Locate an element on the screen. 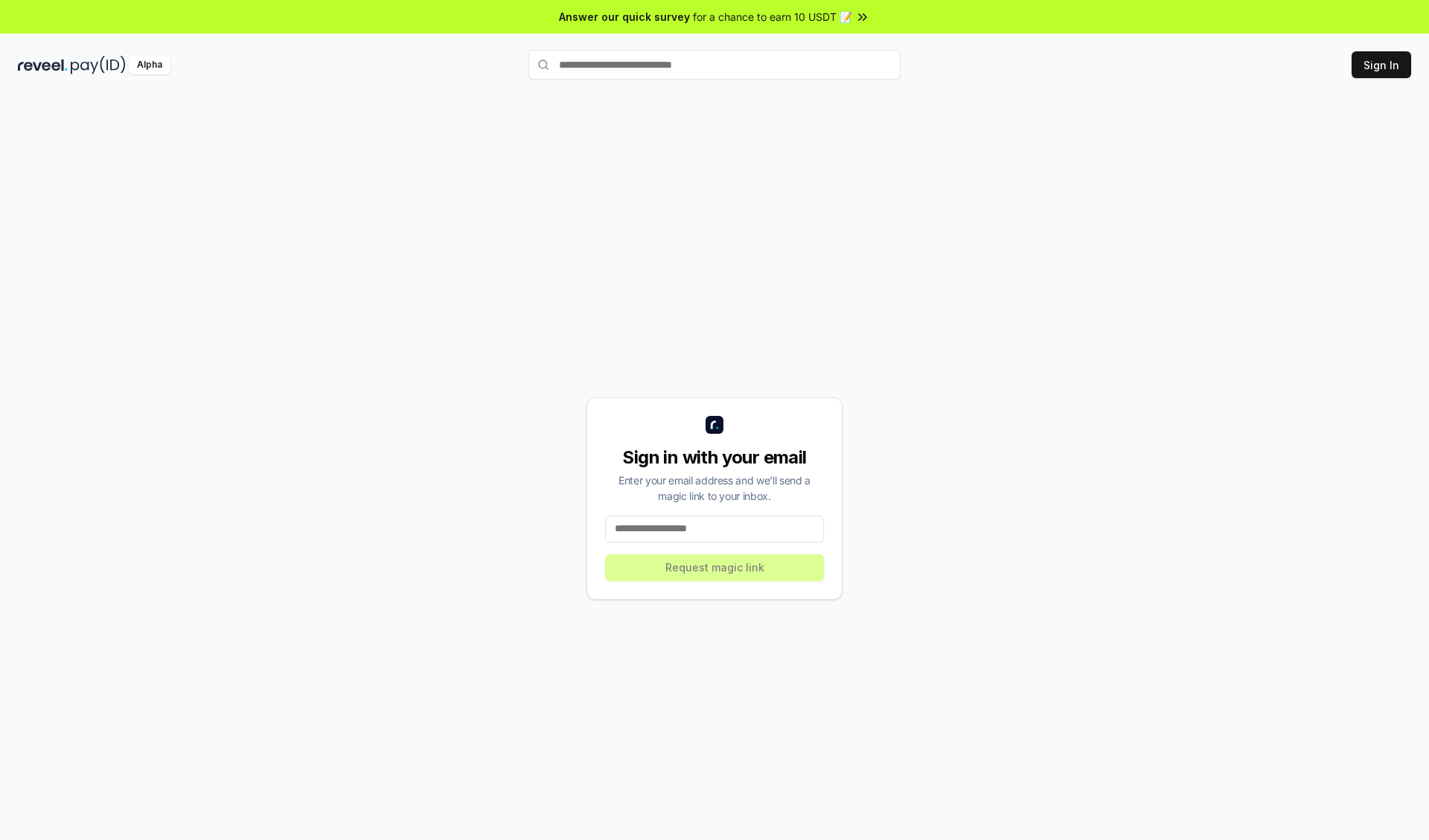  div: Alpha is located at coordinates (149, 65).